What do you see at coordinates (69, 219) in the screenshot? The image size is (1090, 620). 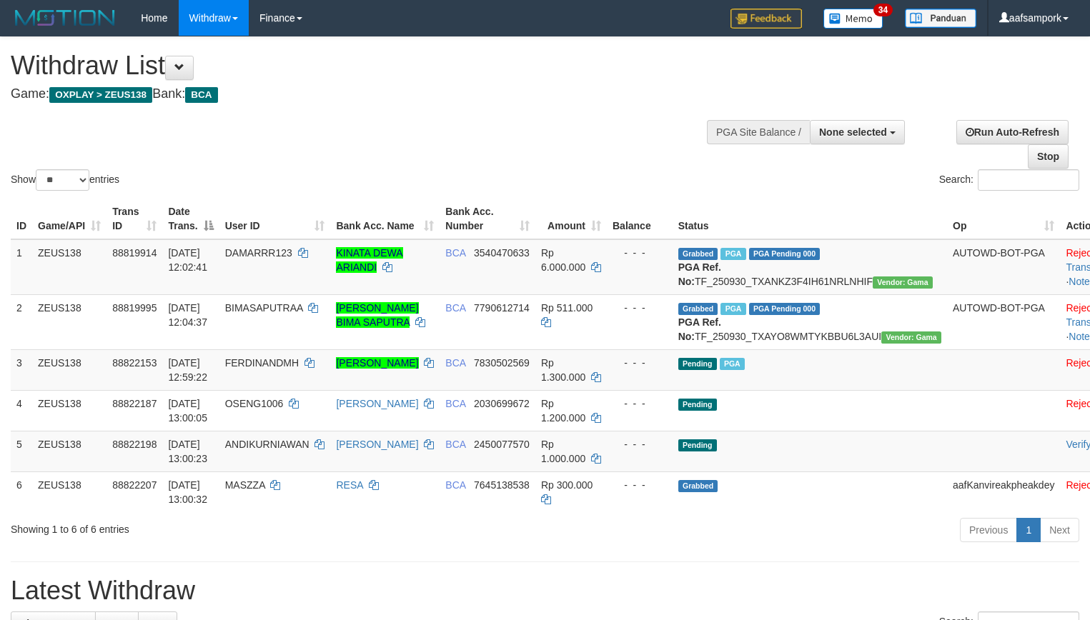 I see `th: Game/API: activate to sort column ascending` at bounding box center [69, 219].